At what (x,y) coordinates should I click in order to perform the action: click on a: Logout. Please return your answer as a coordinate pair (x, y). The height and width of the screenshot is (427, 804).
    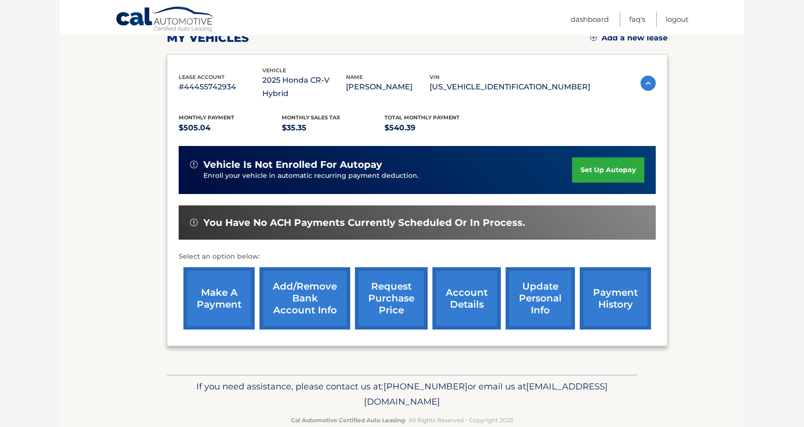
    Looking at the image, I should click on (677, 19).